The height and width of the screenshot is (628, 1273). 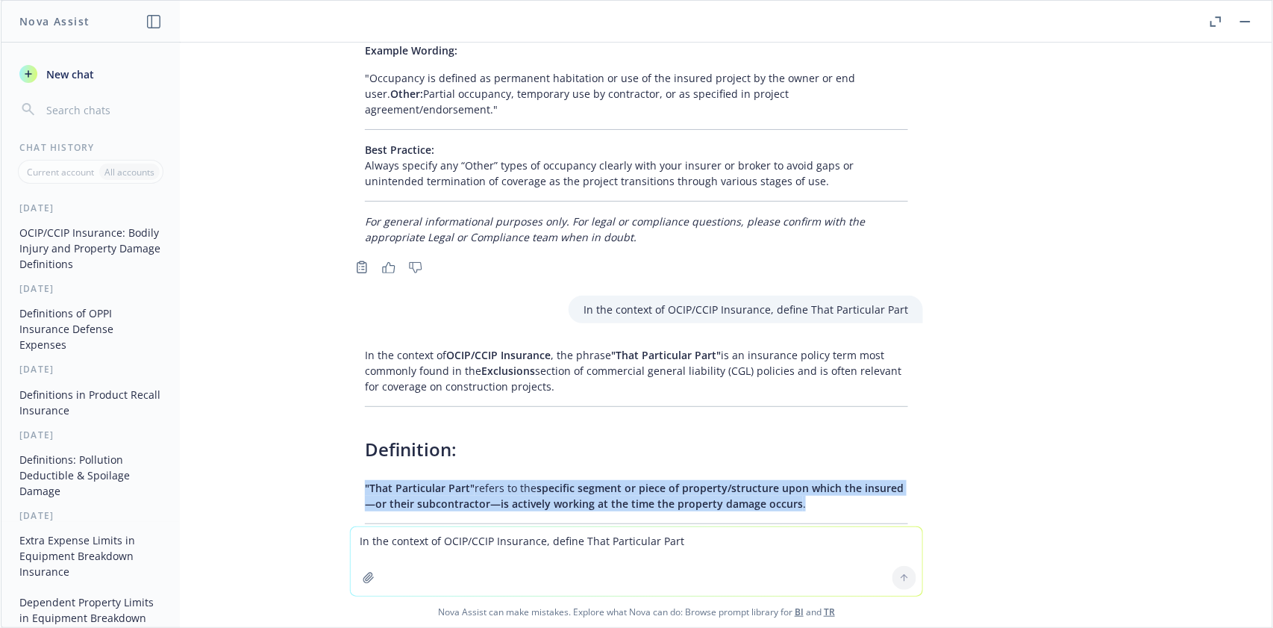 I want to click on a: BI, so click(x=799, y=611).